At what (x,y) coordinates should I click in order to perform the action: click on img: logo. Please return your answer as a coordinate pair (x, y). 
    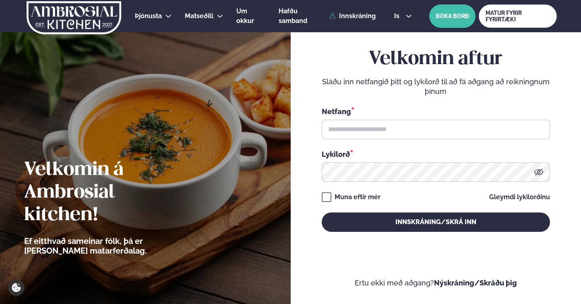
    Looking at the image, I should click on (74, 18).